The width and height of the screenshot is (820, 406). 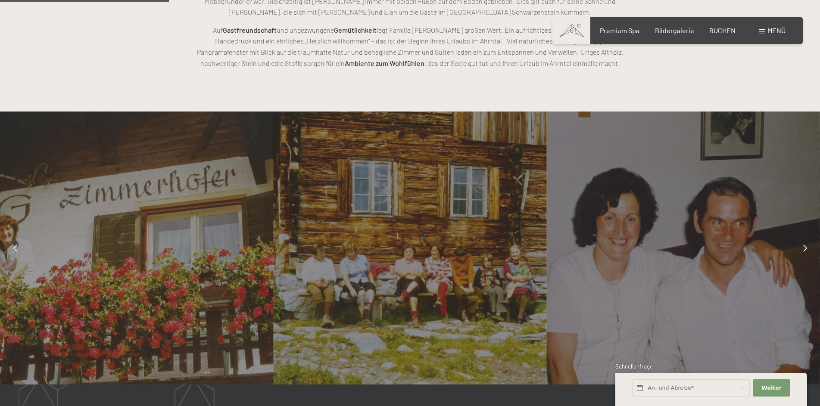 What do you see at coordinates (384, 63) in the screenshot?
I see `strong: Ambiente zum Wohlfühlen` at bounding box center [384, 63].